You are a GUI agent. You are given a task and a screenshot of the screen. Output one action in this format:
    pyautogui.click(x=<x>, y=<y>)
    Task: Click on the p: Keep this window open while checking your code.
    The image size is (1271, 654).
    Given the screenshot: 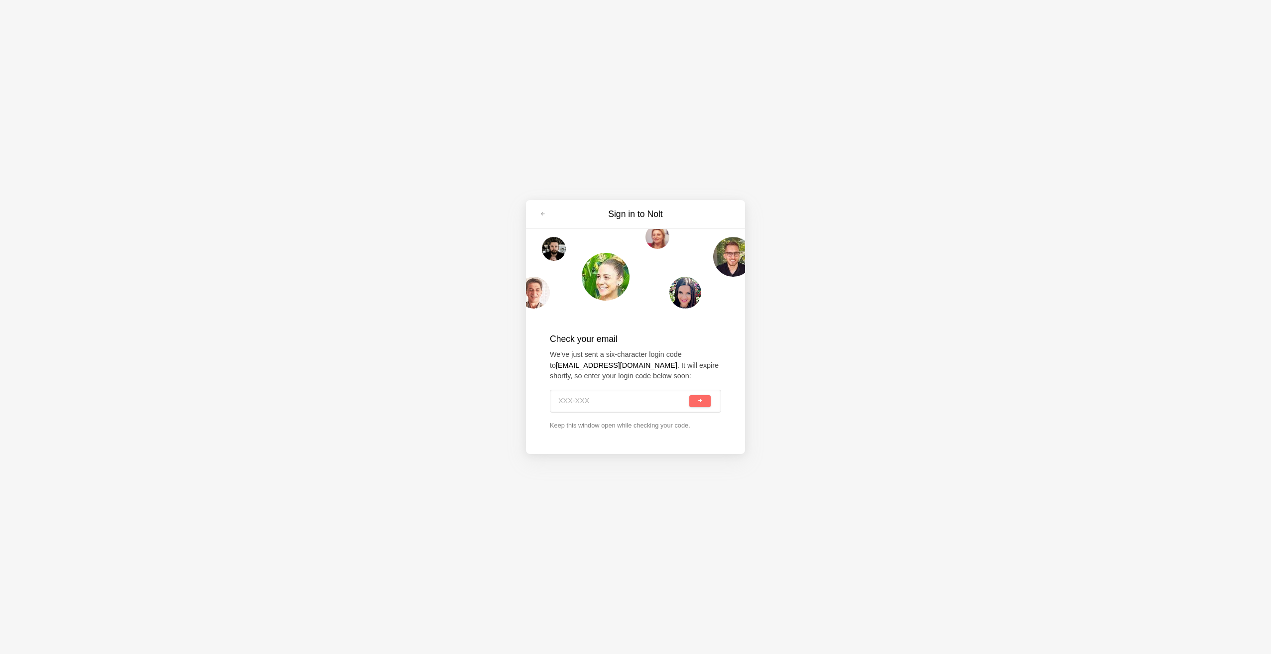 What is the action you would take?
    pyautogui.click(x=635, y=425)
    